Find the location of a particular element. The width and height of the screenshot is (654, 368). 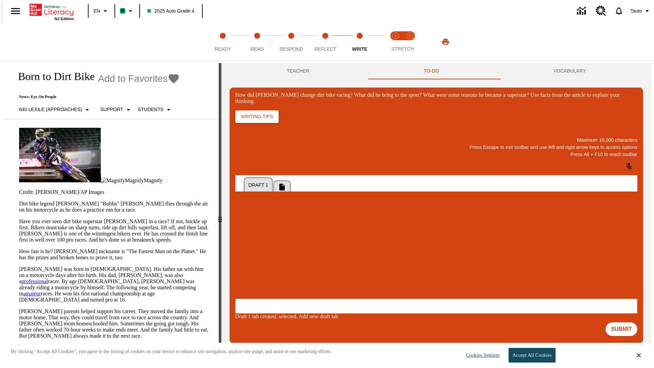

button: Open side menu is located at coordinates (15, 11).